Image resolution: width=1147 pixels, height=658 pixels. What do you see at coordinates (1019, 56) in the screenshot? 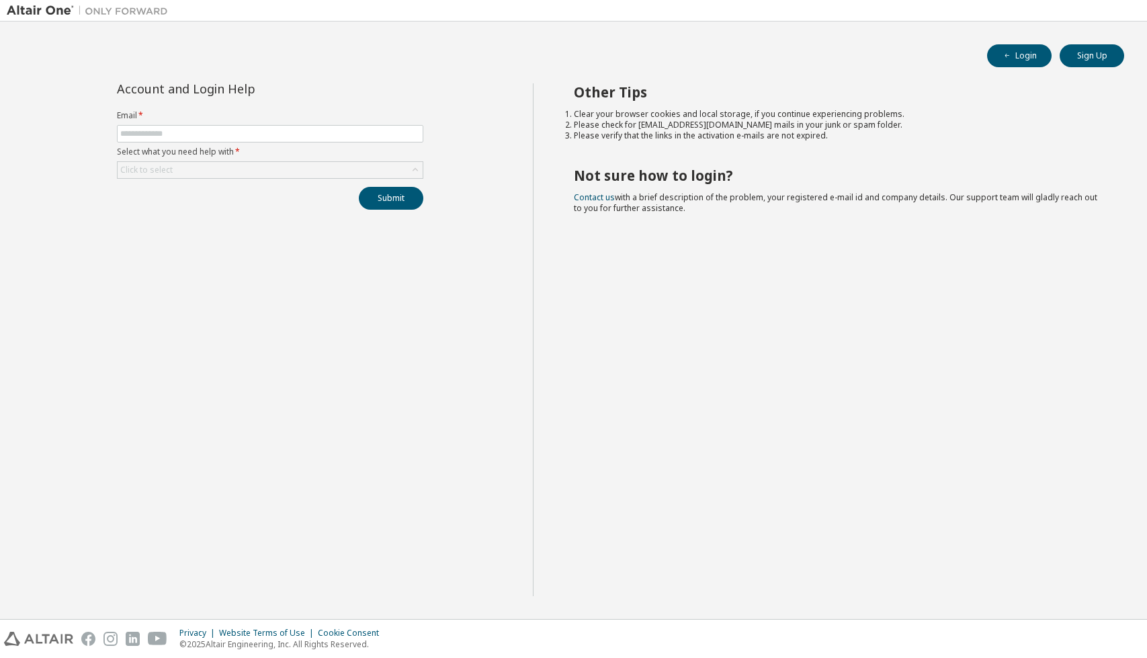
I see `button: Login` at bounding box center [1019, 56].